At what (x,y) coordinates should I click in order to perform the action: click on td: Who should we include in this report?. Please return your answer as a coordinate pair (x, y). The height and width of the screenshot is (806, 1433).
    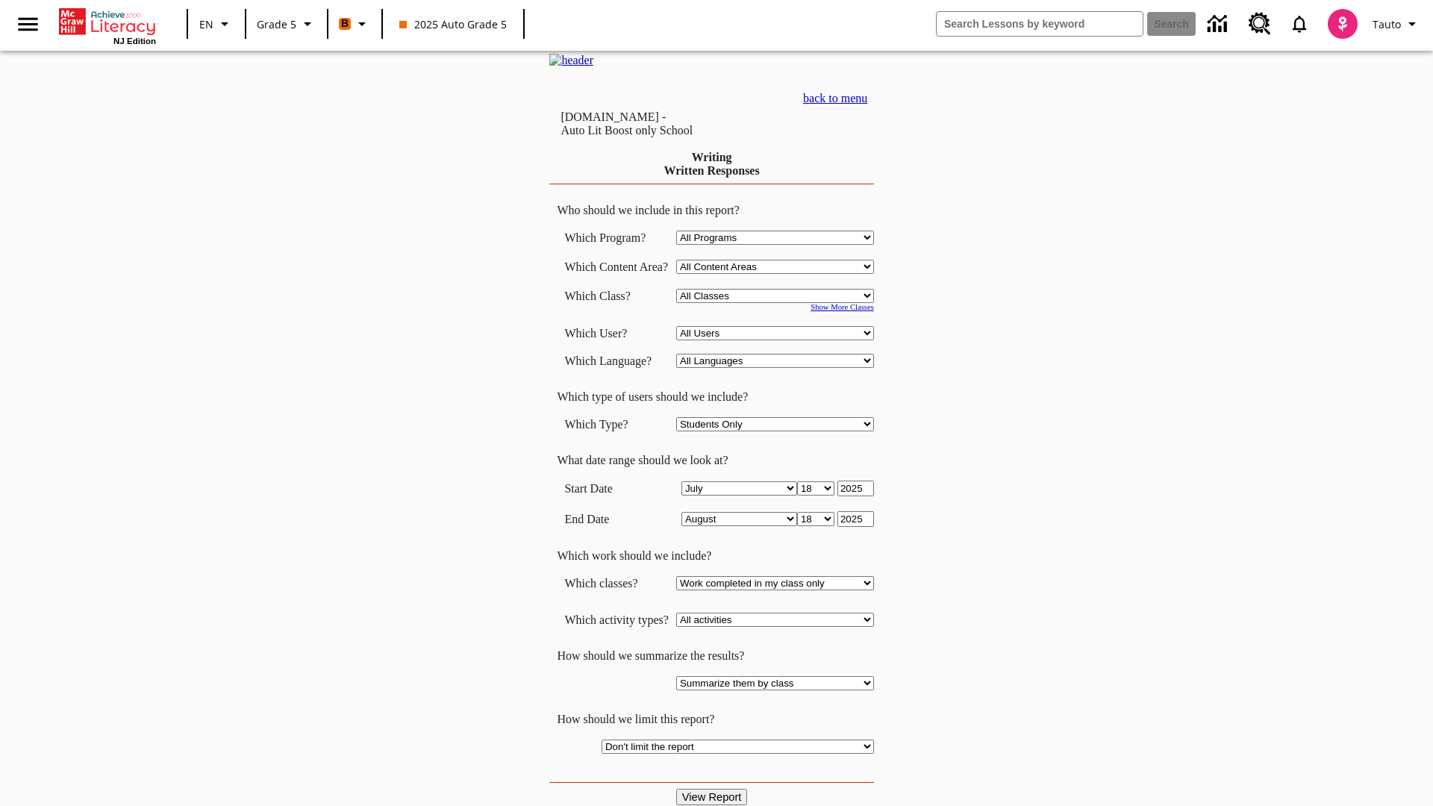
    Looking at the image, I should click on (711, 210).